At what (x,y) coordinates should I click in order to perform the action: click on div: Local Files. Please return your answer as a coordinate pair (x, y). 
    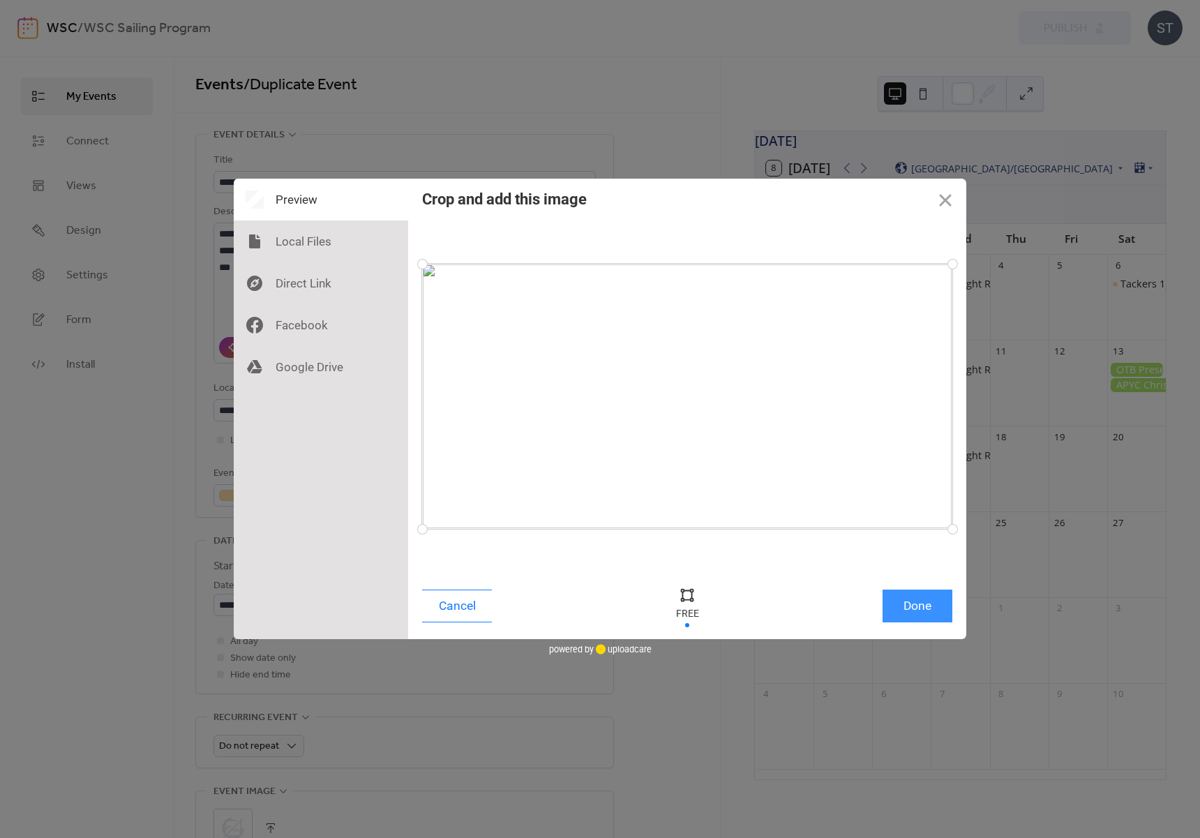
    Looking at the image, I should click on (321, 241).